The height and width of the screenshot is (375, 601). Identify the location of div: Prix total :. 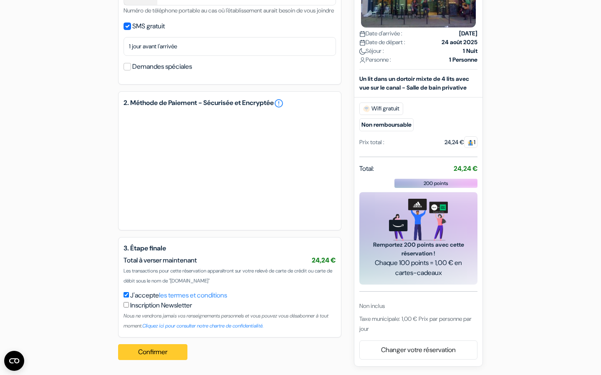
(372, 142).